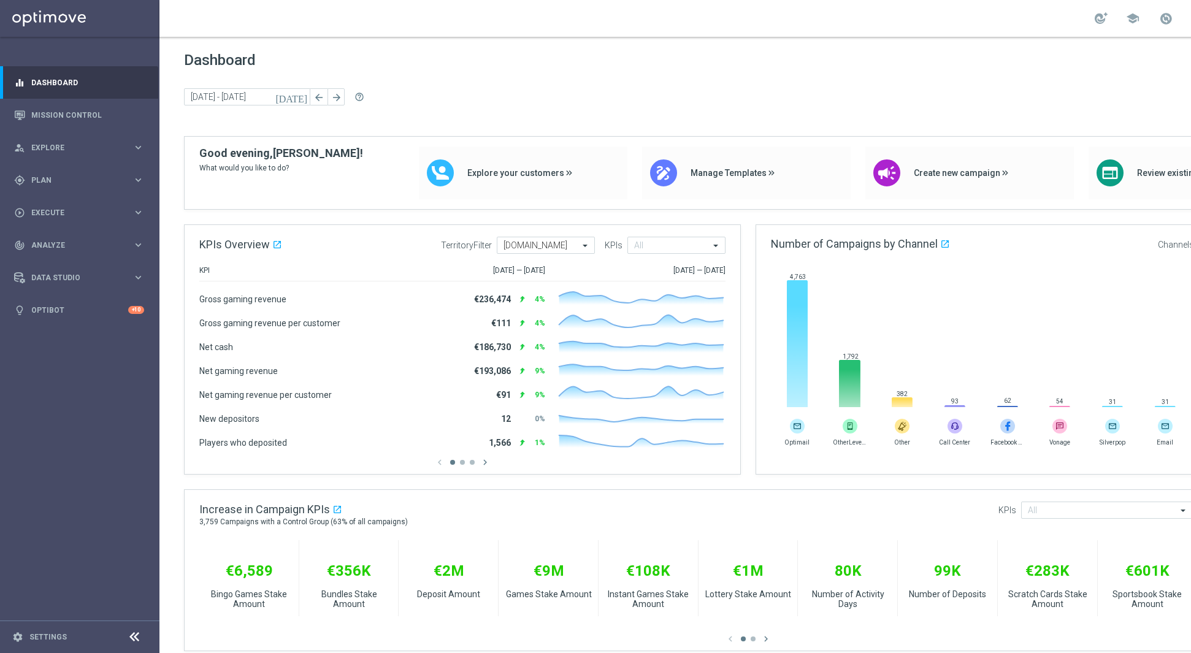 The height and width of the screenshot is (653, 1191). What do you see at coordinates (79, 310) in the screenshot?
I see `button: lightbulb Optibot +10` at bounding box center [79, 310].